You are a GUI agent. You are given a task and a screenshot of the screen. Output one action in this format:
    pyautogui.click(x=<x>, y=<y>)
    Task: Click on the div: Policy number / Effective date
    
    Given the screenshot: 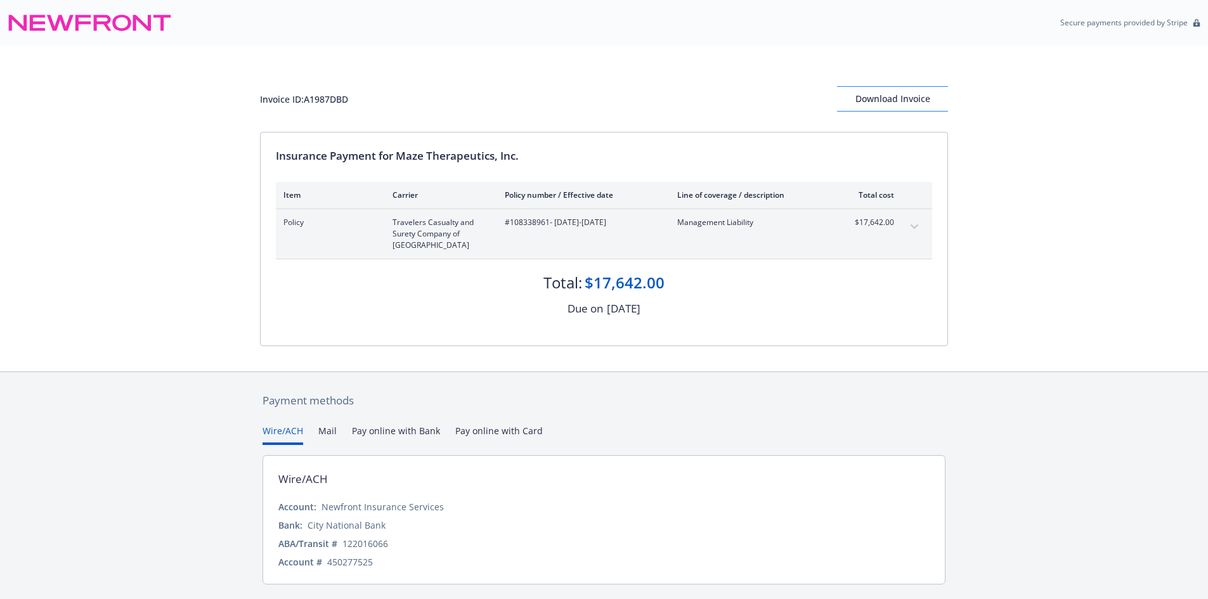 What is the action you would take?
    pyautogui.click(x=581, y=195)
    